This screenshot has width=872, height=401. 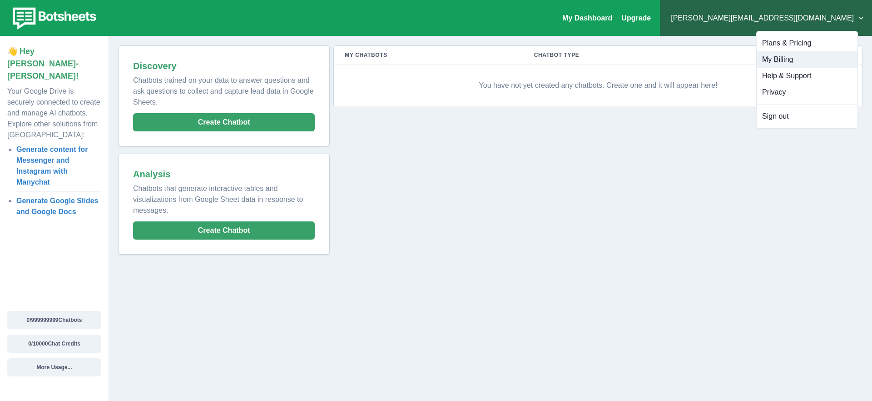 I want to click on a: Generate content for Messenger and Instagram with Manychat, so click(x=52, y=165).